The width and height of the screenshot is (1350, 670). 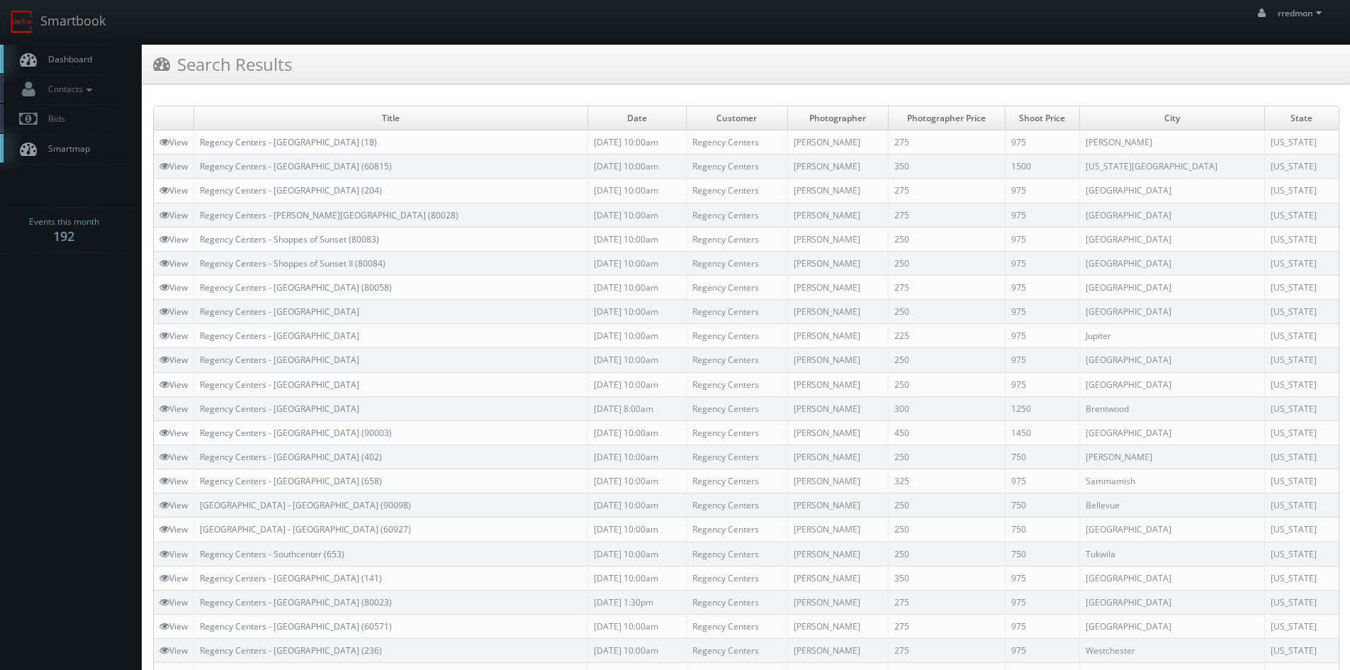 What do you see at coordinates (947, 481) in the screenshot?
I see `td: 325` at bounding box center [947, 481].